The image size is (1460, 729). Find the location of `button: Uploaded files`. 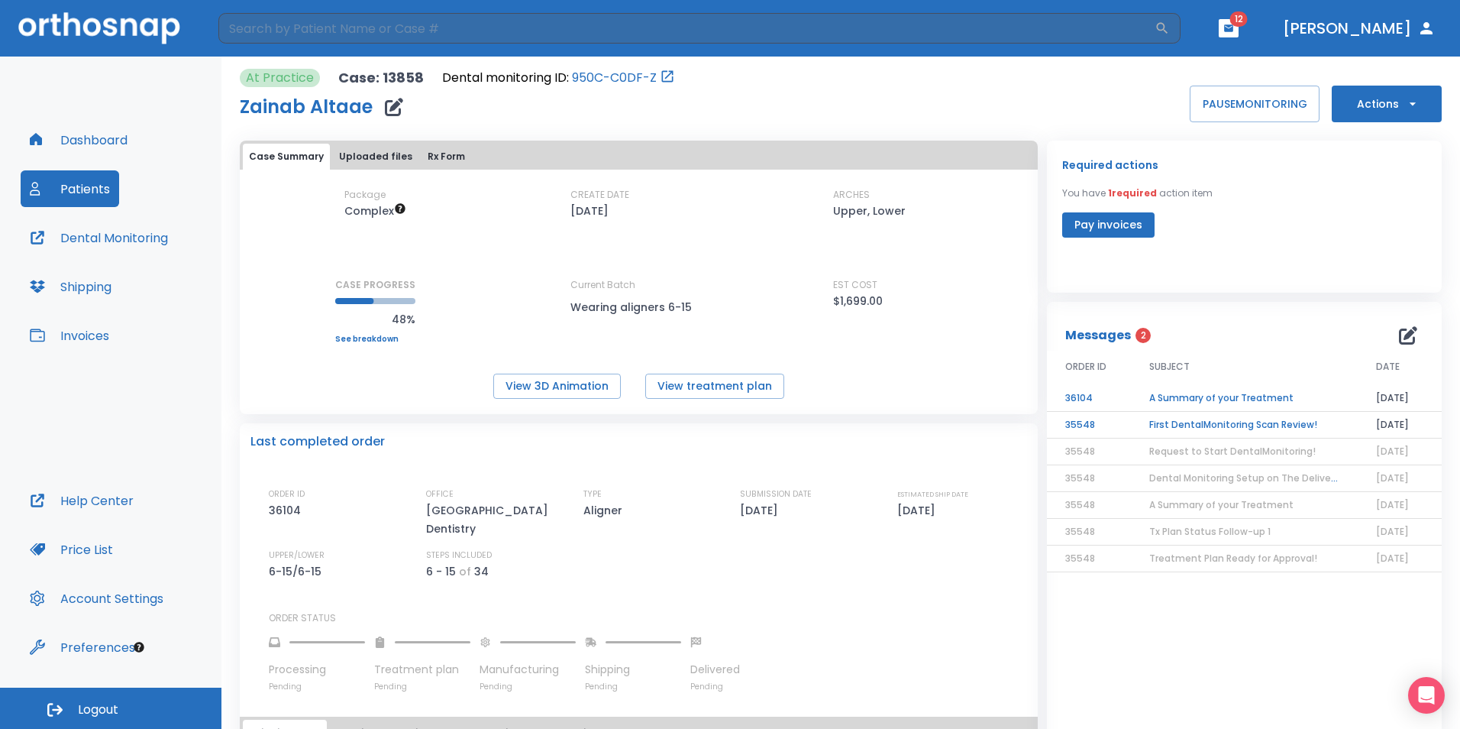

button: Uploaded files is located at coordinates (376, 157).